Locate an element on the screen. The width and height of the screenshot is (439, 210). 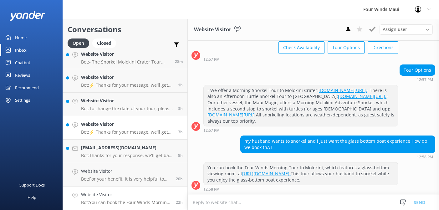
div: Open is located at coordinates (78, 43).